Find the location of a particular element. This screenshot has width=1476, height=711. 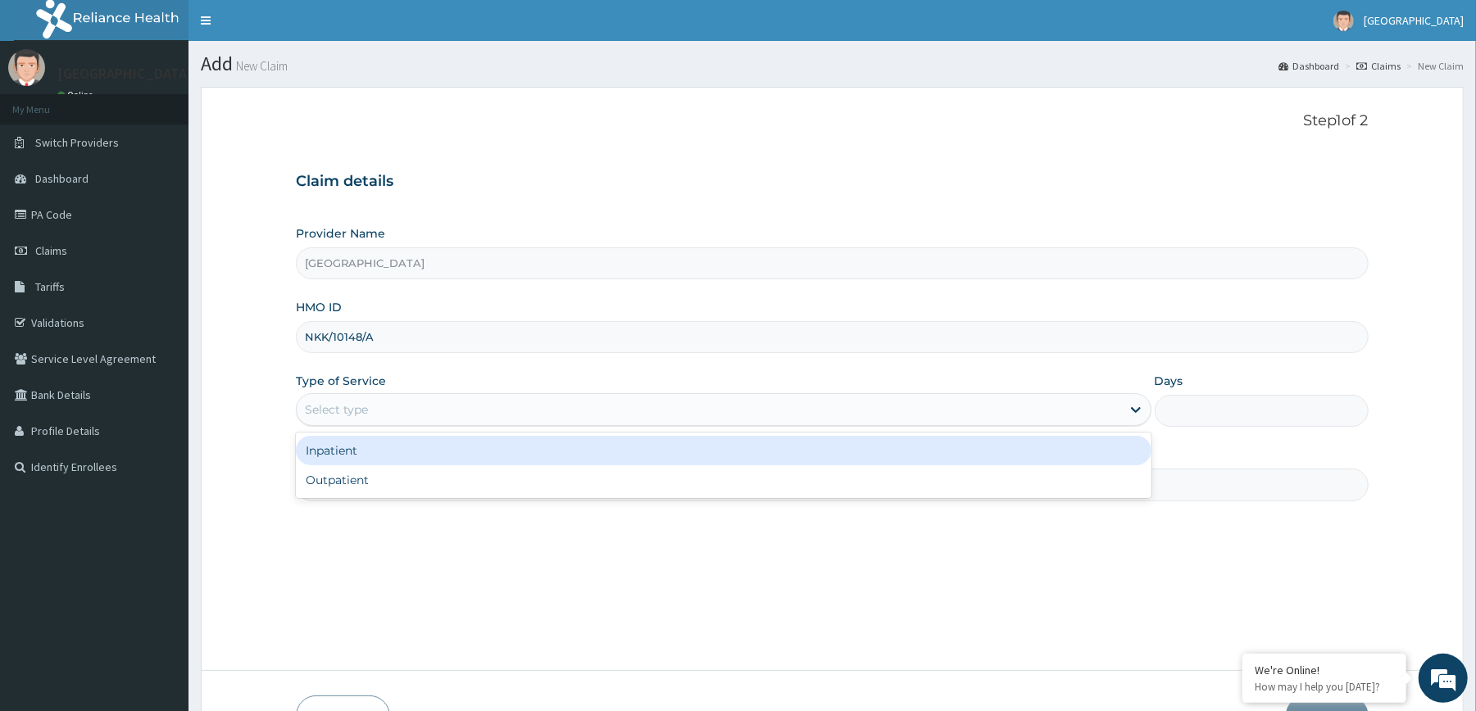

span: Switch Providers is located at coordinates (77, 143).